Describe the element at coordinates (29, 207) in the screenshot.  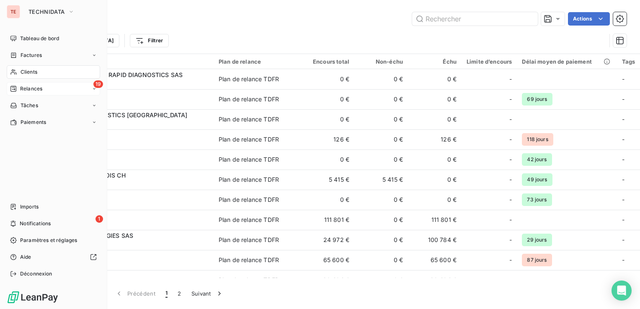
I see `span: Imports` at that location.